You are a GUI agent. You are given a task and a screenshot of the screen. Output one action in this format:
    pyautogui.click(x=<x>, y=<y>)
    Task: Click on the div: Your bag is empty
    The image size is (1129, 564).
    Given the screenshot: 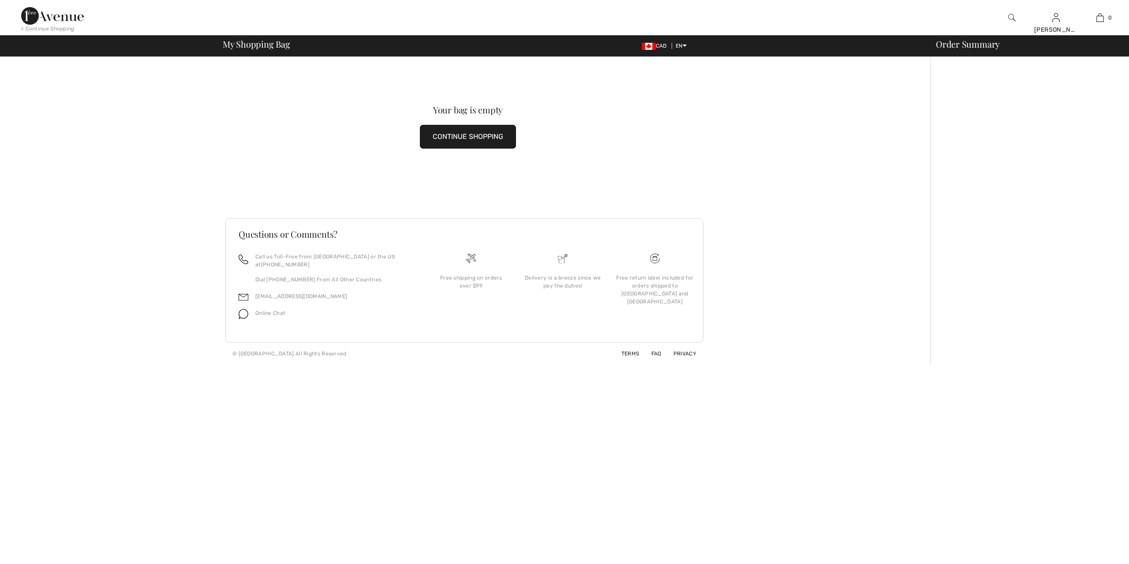 What is the action you would take?
    pyautogui.click(x=468, y=110)
    